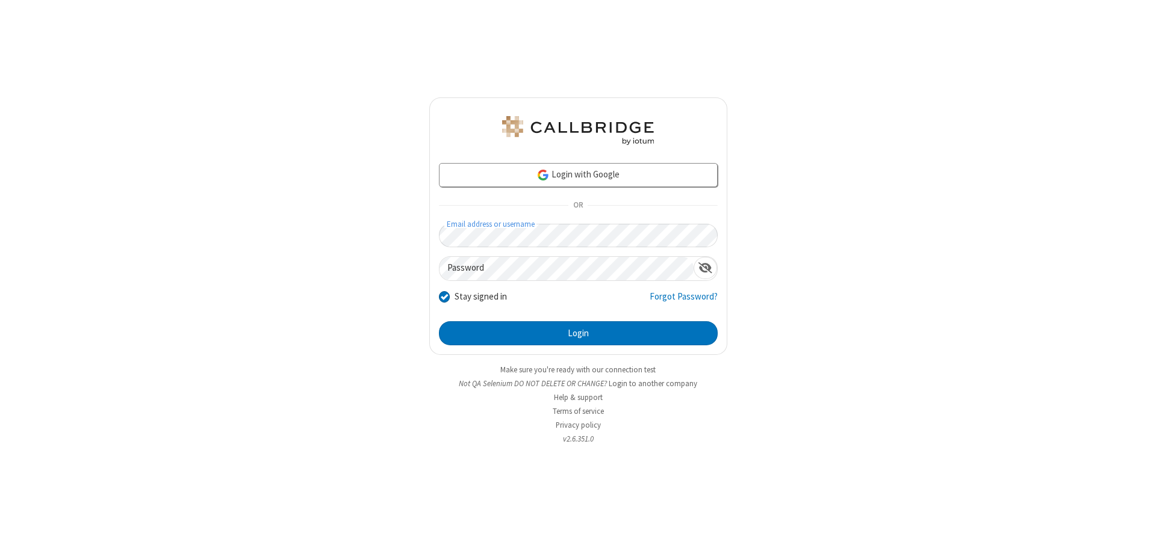 The width and height of the screenshot is (1156, 551). What do you see at coordinates (683, 302) in the screenshot?
I see `a: Forgot Password?` at bounding box center [683, 302].